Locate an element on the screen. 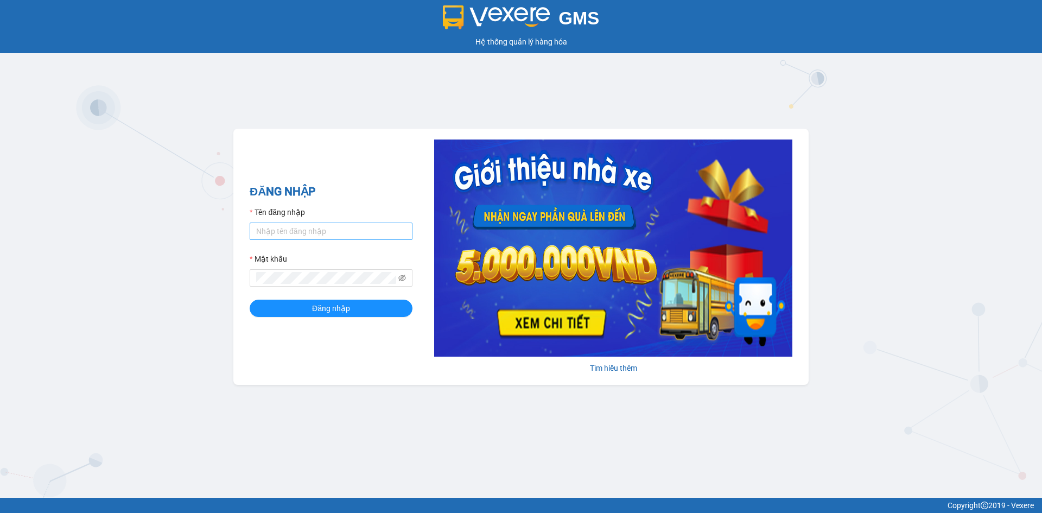 This screenshot has width=1042, height=513. span: copyright is located at coordinates (984, 505).